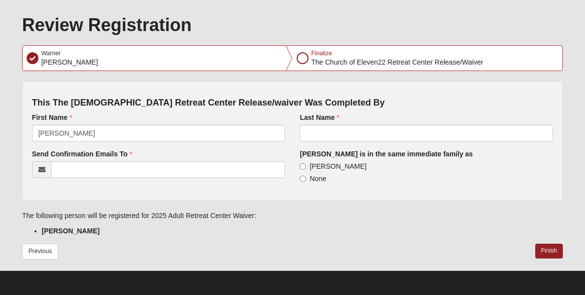 The width and height of the screenshot is (585, 295). What do you see at coordinates (319, 117) in the screenshot?
I see `label: Last Name` at bounding box center [319, 117].